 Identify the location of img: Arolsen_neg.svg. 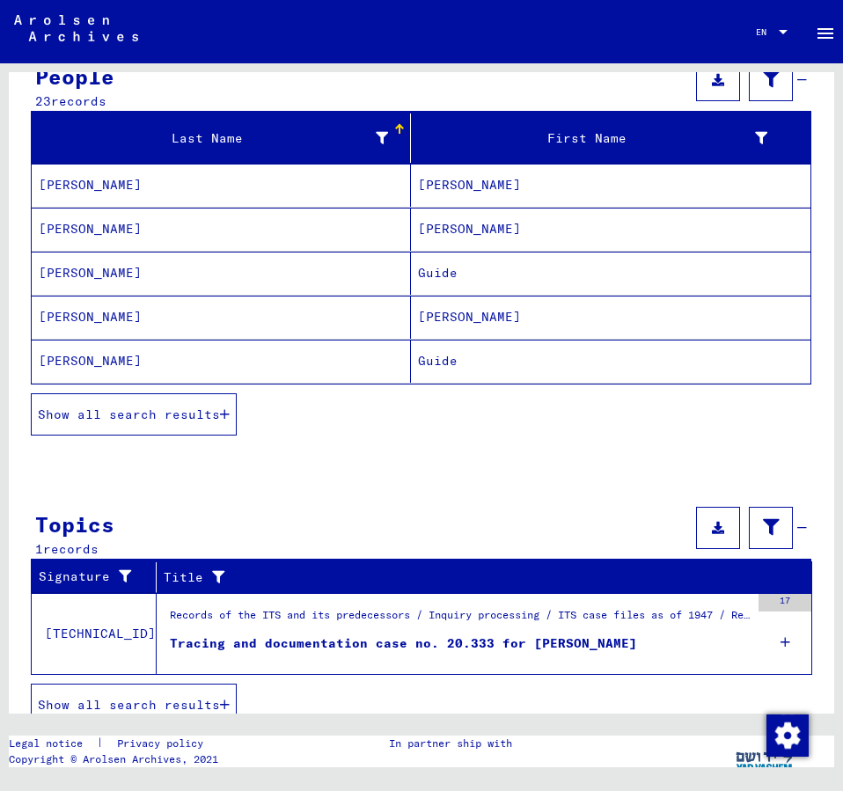
(76, 28).